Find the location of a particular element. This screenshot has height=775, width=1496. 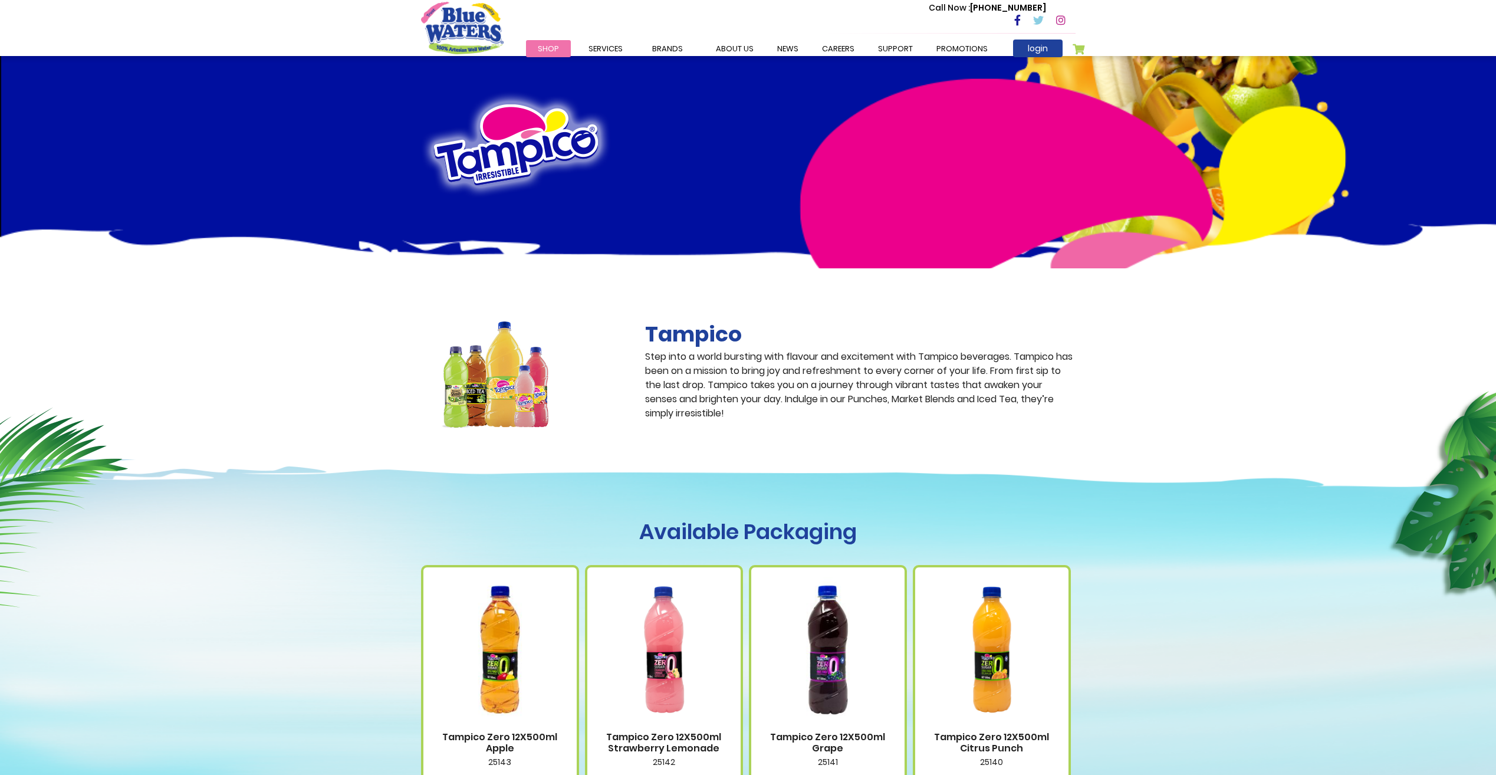

a: login is located at coordinates (1038, 48).